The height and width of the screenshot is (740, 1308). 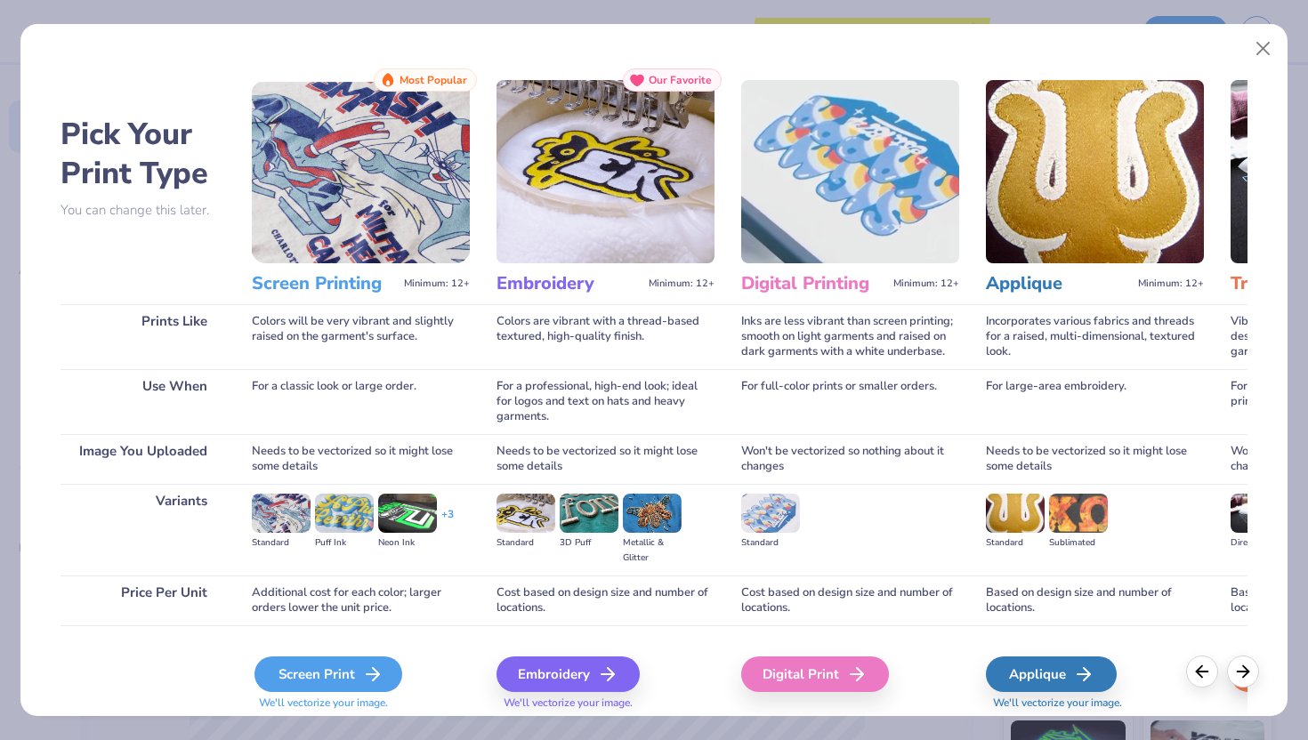 What do you see at coordinates (324, 284) in the screenshot?
I see `h3: Screen Printing` at bounding box center [324, 284].